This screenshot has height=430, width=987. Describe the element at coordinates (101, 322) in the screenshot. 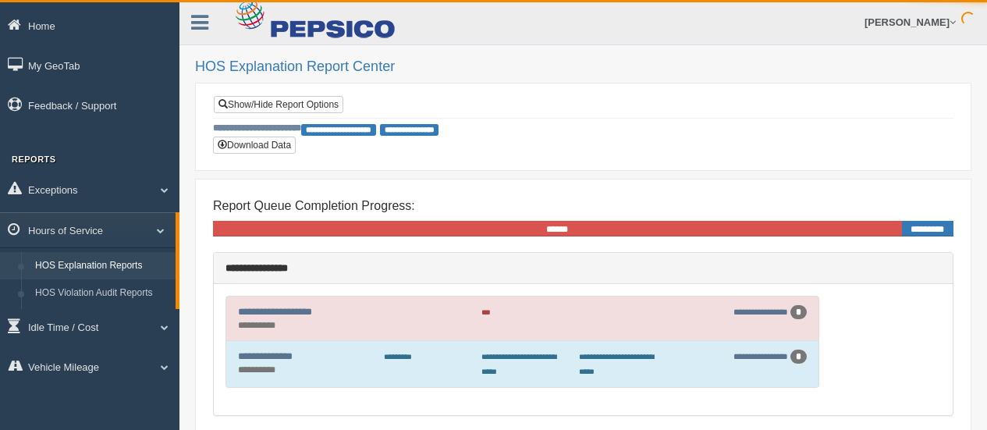

I see `a: HOS Violations` at that location.